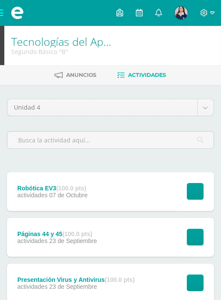 Image resolution: width=221 pixels, height=300 pixels. What do you see at coordinates (76, 75) in the screenshot?
I see `a: Anuncios` at bounding box center [76, 75].